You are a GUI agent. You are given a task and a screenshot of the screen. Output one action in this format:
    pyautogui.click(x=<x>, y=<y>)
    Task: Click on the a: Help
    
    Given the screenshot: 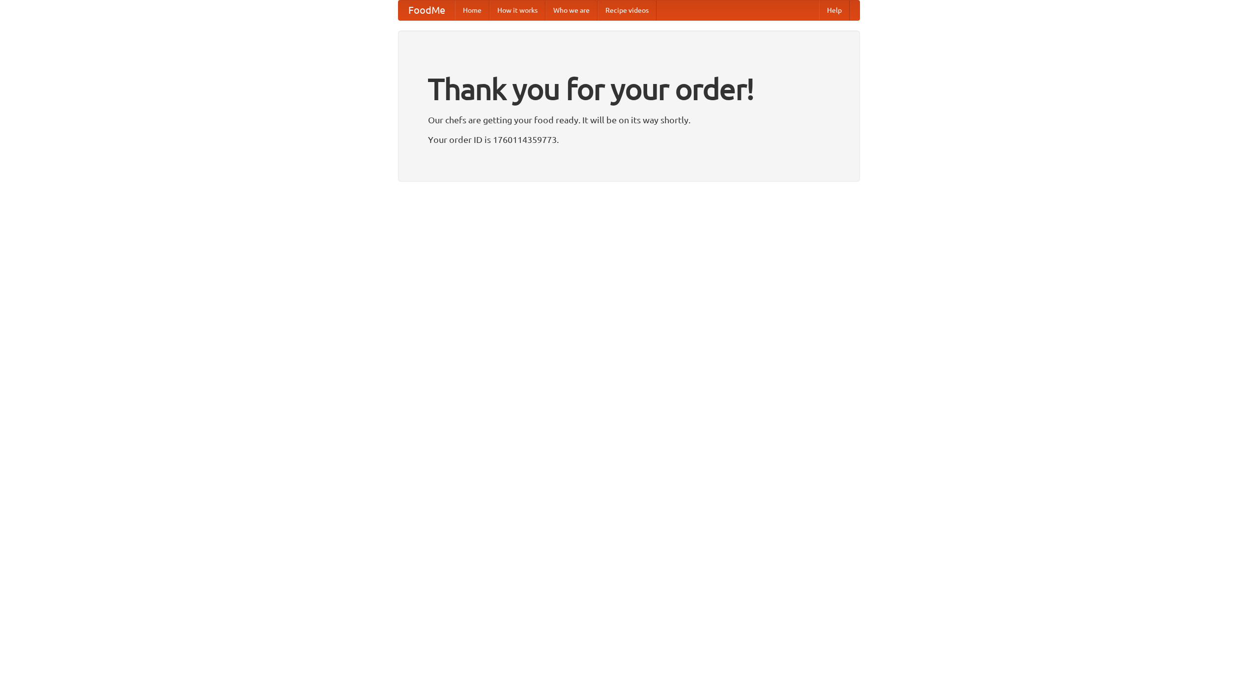 What is the action you would take?
    pyautogui.click(x=834, y=10)
    